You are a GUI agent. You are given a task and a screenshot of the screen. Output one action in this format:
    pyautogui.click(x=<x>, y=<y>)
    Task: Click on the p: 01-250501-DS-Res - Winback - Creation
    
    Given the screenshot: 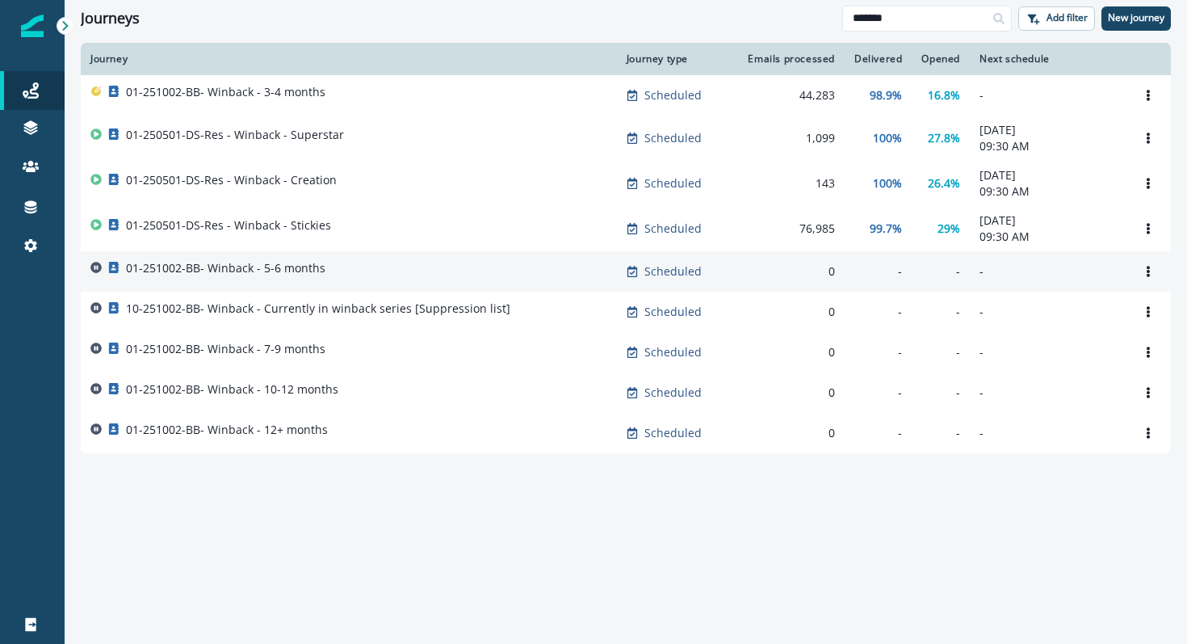 What is the action you would take?
    pyautogui.click(x=231, y=180)
    